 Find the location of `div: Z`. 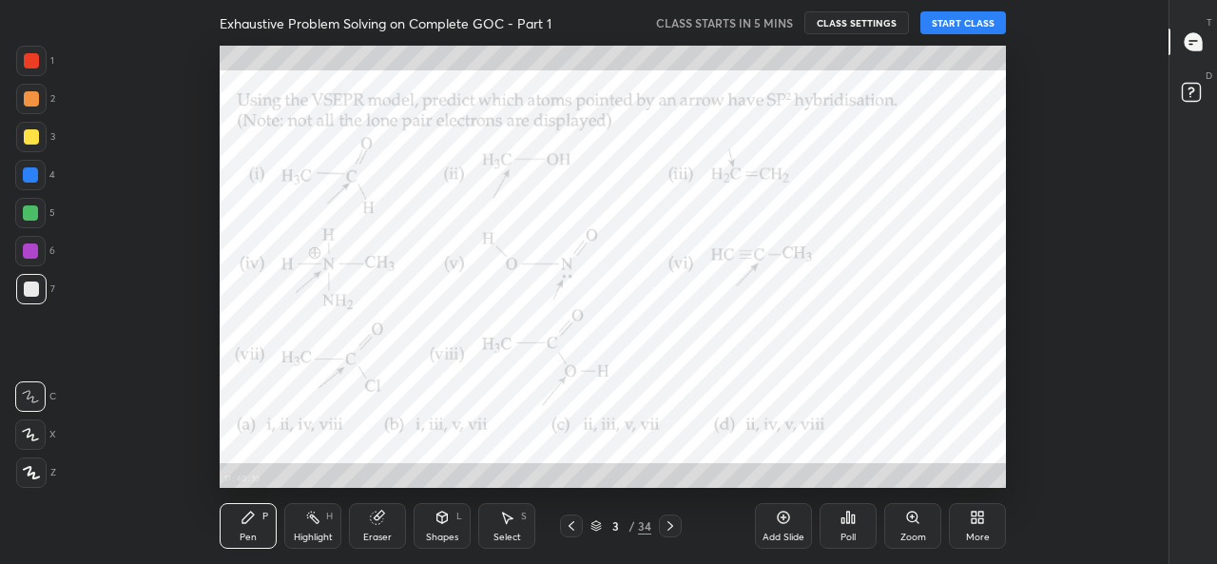

div: Z is located at coordinates (36, 472).